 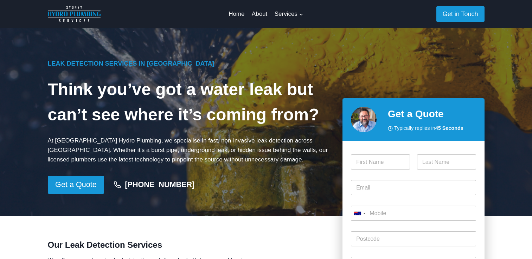 I want to click on a: About, so click(x=259, y=14).